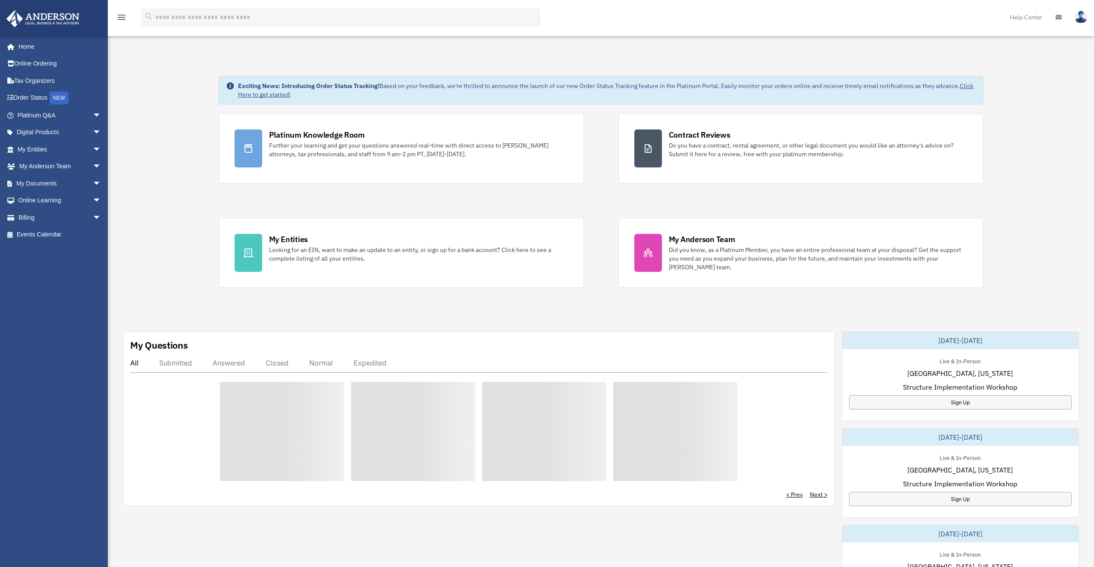 Image resolution: width=1094 pixels, height=567 pixels. Describe the element at coordinates (60, 183) in the screenshot. I see `a: My Documentsarrow_drop_down` at that location.